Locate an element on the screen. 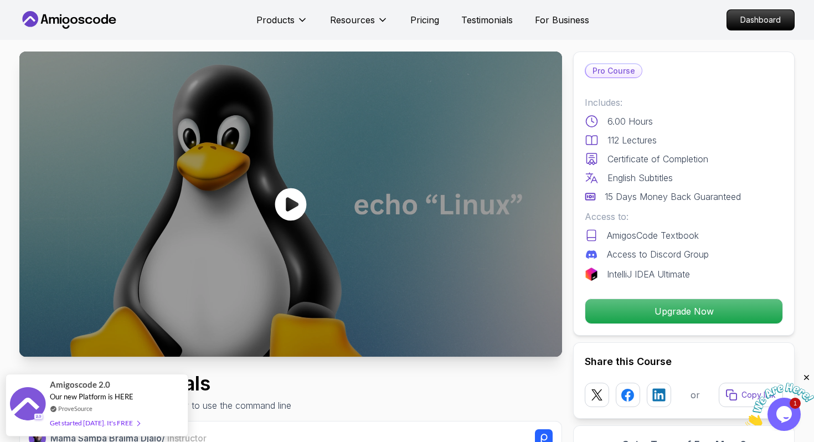  a: Dashboard is located at coordinates (760, 20).